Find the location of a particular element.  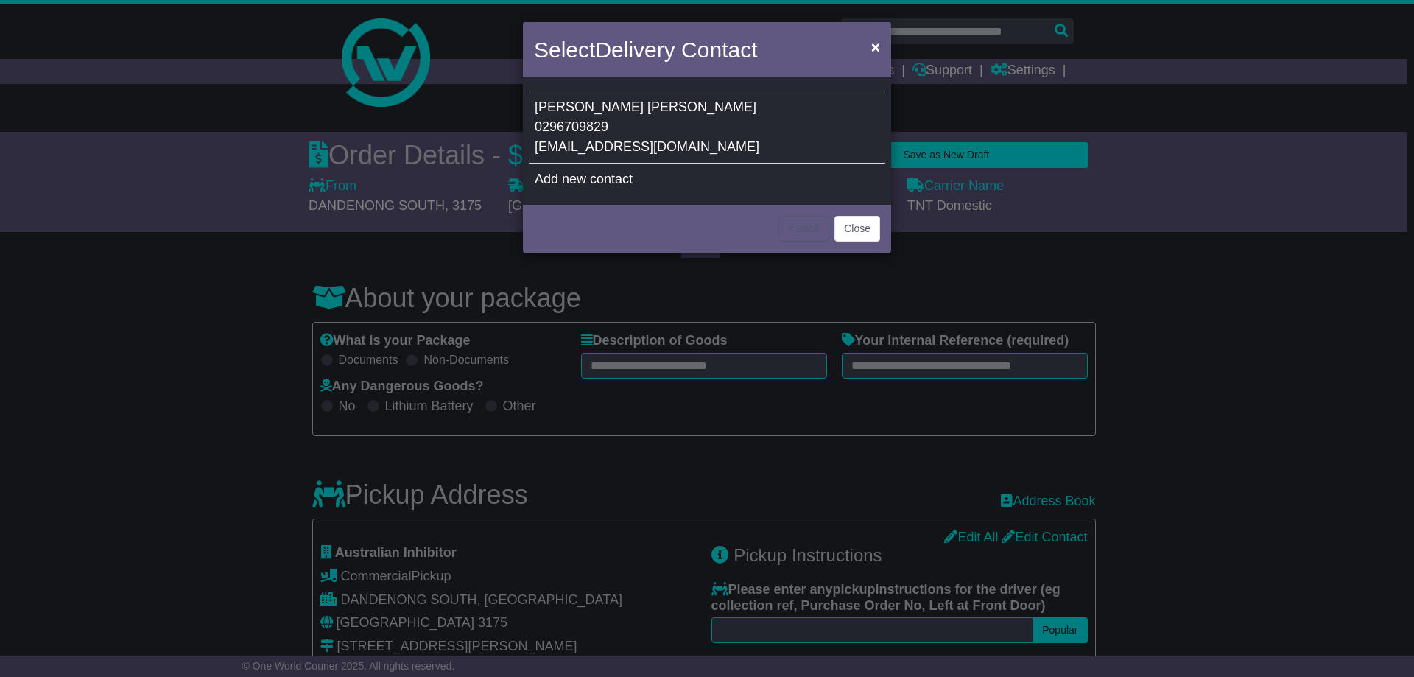

button: < Back is located at coordinates (804, 228).